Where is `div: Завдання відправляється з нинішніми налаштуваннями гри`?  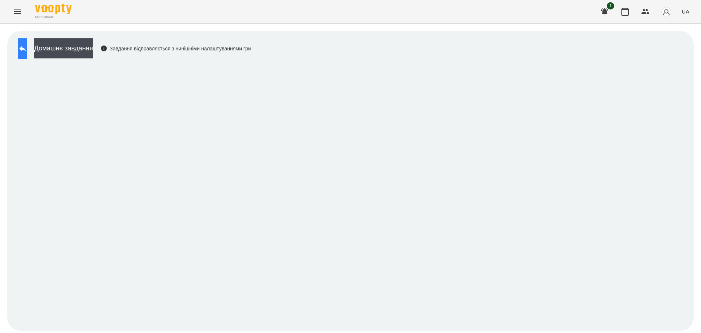
div: Завдання відправляється з нинішніми налаштуваннями гри is located at coordinates (176, 49).